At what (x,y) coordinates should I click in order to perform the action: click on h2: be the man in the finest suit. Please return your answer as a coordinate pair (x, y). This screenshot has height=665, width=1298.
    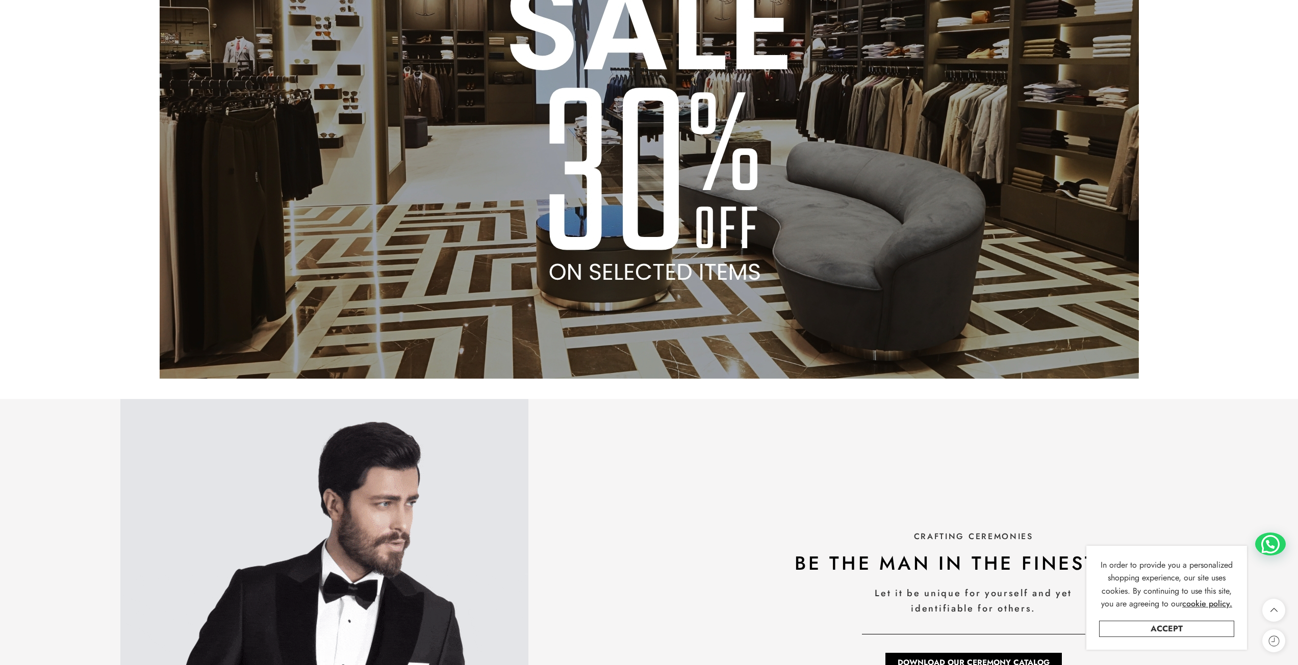
    Looking at the image, I should click on (973, 563).